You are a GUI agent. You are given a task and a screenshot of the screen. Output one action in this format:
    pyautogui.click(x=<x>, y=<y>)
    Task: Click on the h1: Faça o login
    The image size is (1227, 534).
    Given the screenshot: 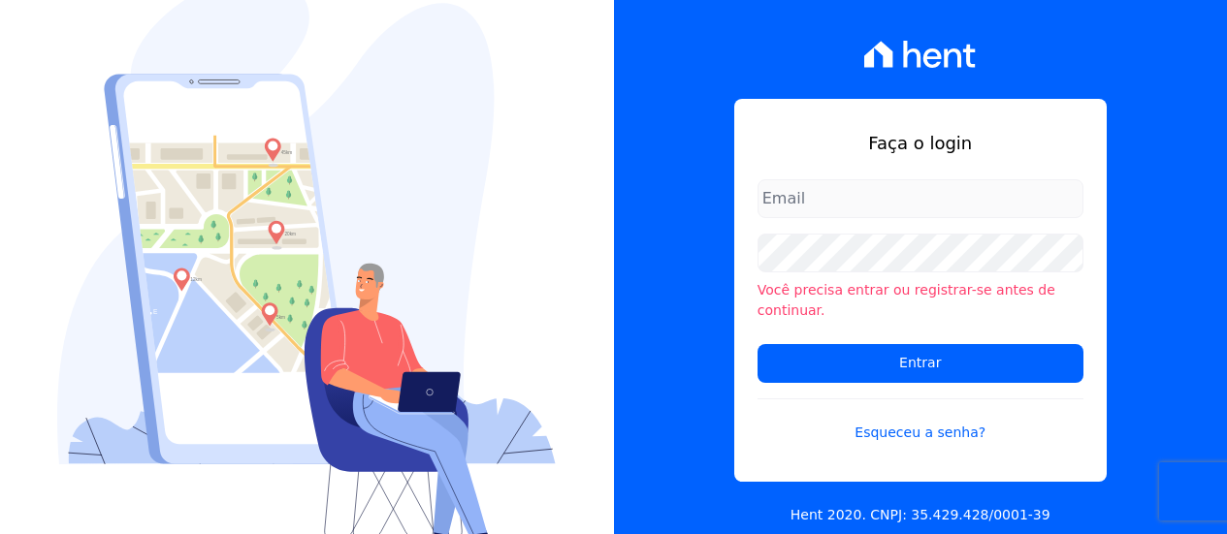 What is the action you would take?
    pyautogui.click(x=920, y=143)
    